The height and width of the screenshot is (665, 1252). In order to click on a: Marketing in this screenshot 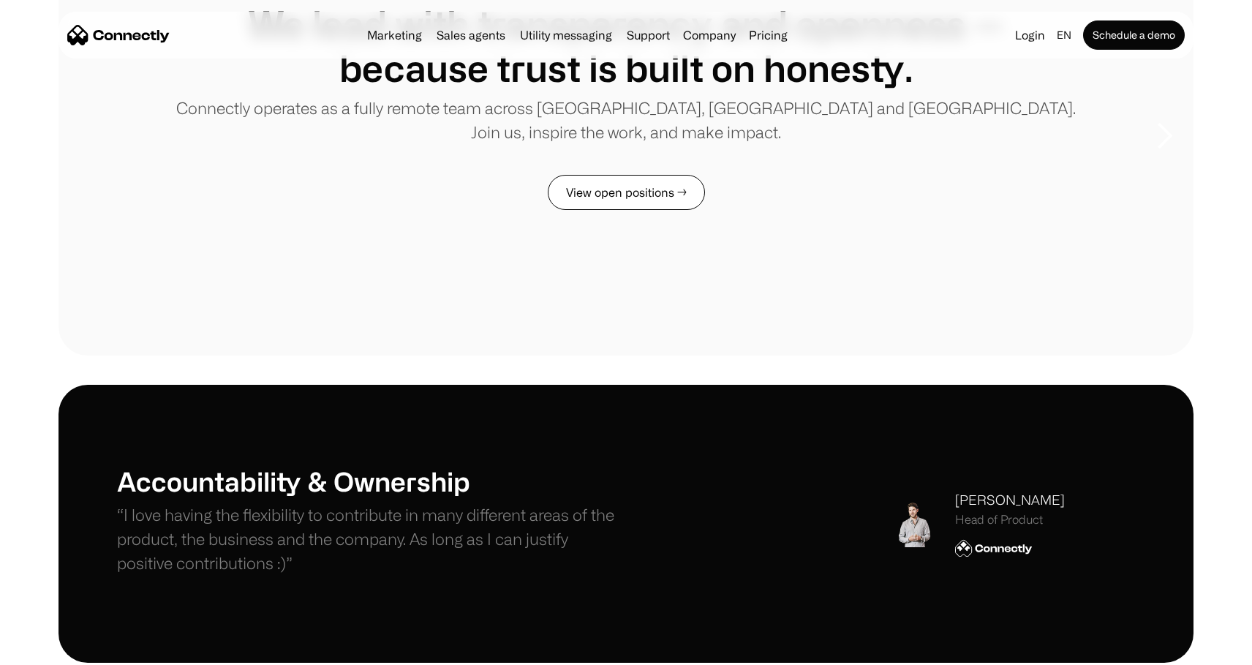, I will do `click(394, 35)`.